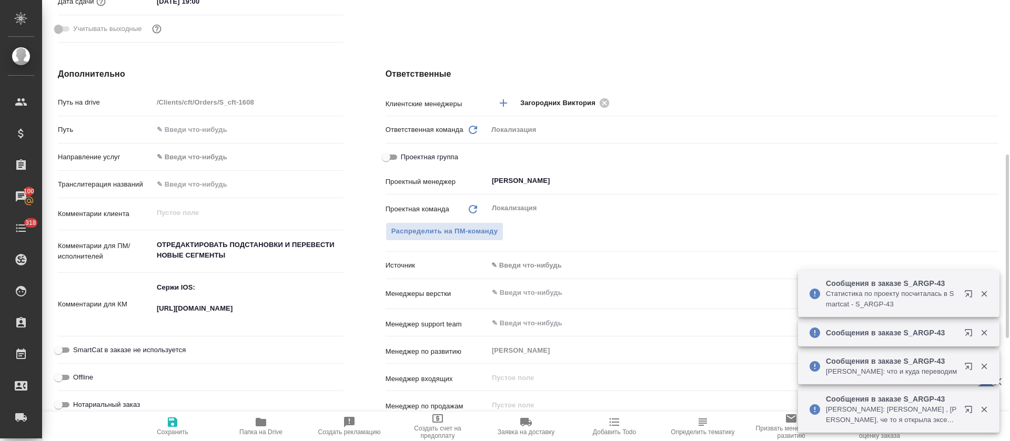  What do you see at coordinates (438, 432) in the screenshot?
I see `span: Создать счет на предоплату` at bounding box center [438, 432].